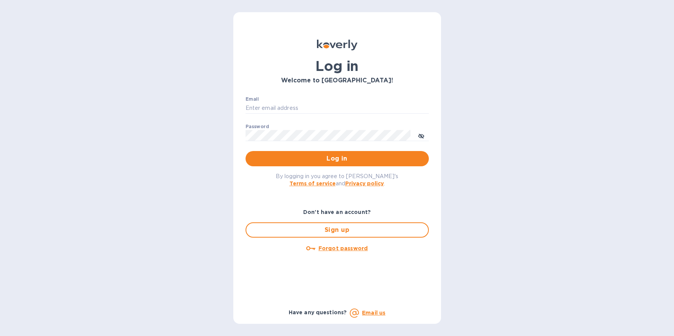 The height and width of the screenshot is (336, 674). Describe the element at coordinates (257, 127) in the screenshot. I see `label: Password` at that location.